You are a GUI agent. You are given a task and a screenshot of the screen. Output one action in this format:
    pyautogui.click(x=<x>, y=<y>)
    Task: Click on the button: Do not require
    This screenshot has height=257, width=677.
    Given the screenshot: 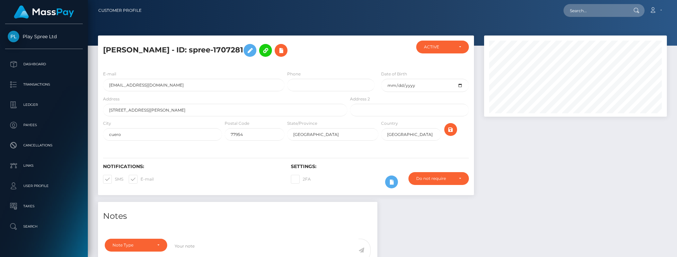 What is the action you would take?
    pyautogui.click(x=439, y=178)
    